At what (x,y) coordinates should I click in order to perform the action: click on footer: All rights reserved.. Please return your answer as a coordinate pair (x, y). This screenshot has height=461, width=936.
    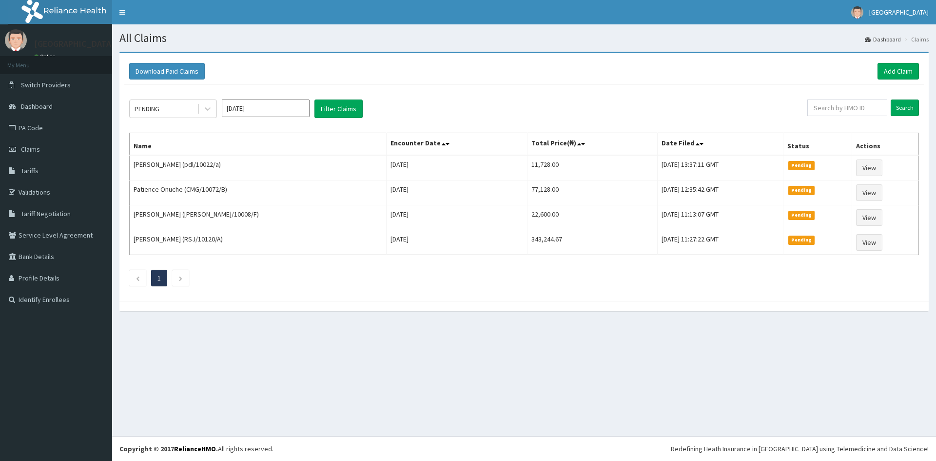
    Looking at the image, I should click on (524, 448).